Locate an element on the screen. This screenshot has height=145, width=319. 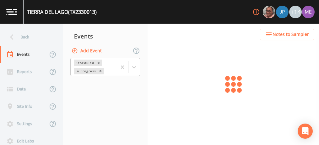
div: Joshua gere Paul is located at coordinates (283, 12).